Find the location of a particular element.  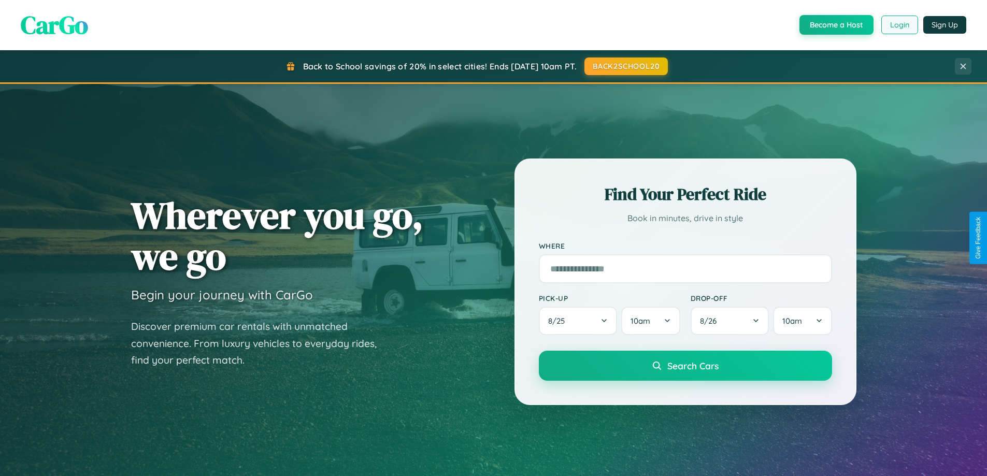

button: Search Cars is located at coordinates (685, 366).